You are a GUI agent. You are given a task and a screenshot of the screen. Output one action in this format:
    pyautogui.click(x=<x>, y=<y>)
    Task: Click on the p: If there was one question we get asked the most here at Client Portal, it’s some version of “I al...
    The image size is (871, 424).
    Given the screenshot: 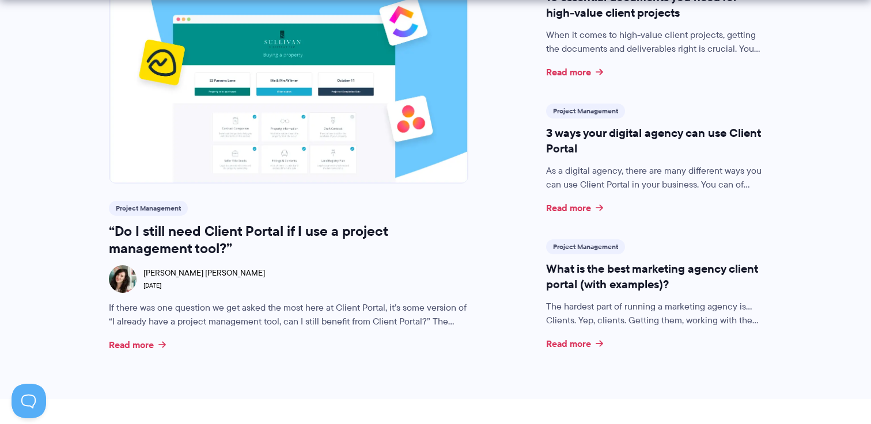 What is the action you would take?
    pyautogui.click(x=288, y=315)
    